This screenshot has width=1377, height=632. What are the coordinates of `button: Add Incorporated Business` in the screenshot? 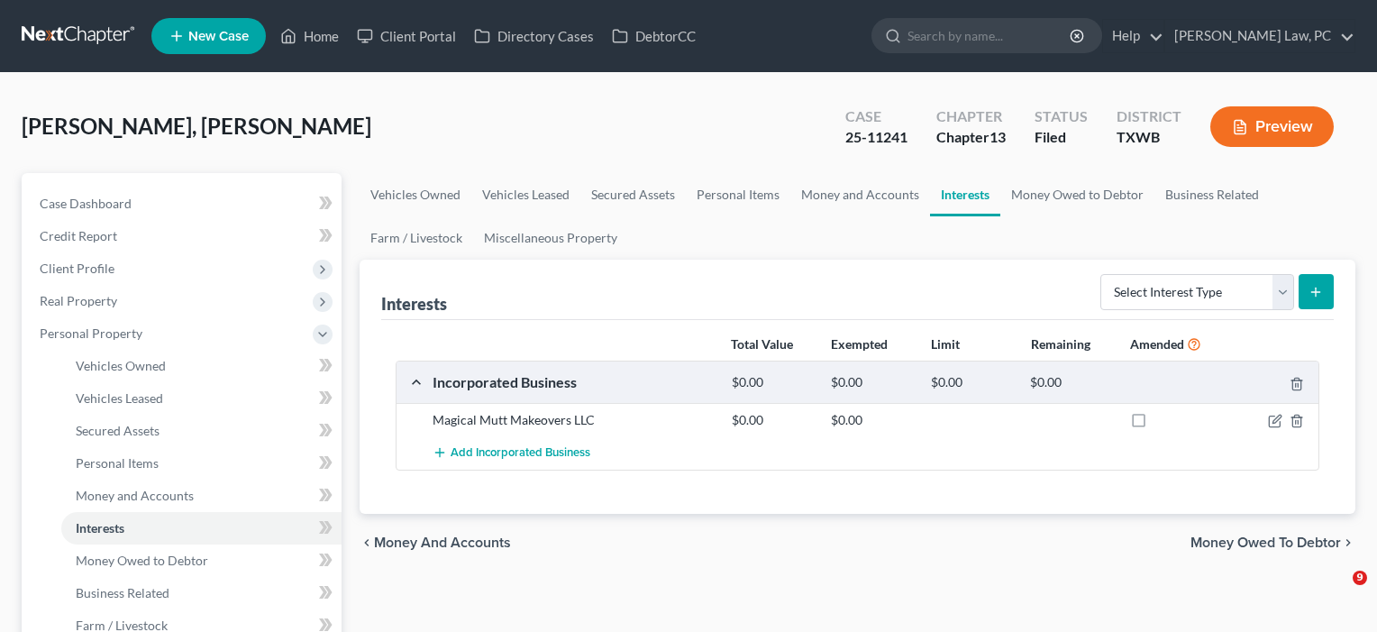 It's located at (511, 452).